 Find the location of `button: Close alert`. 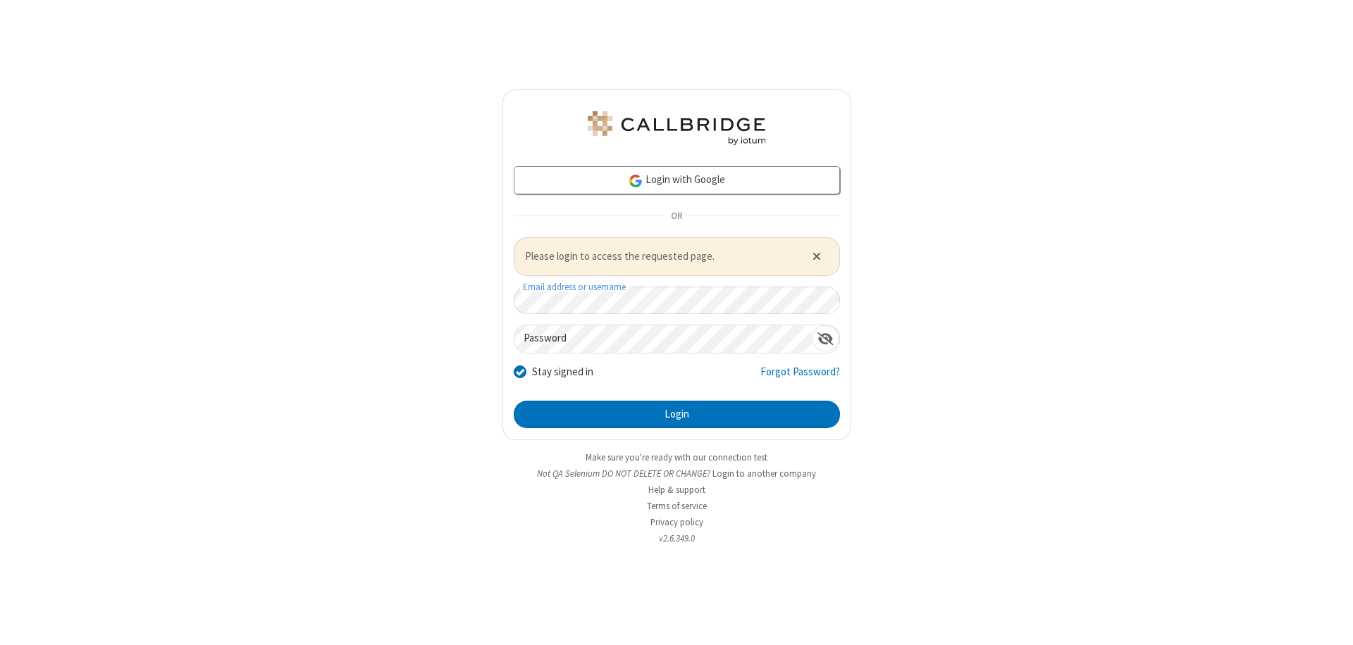

button: Close alert is located at coordinates (816, 256).